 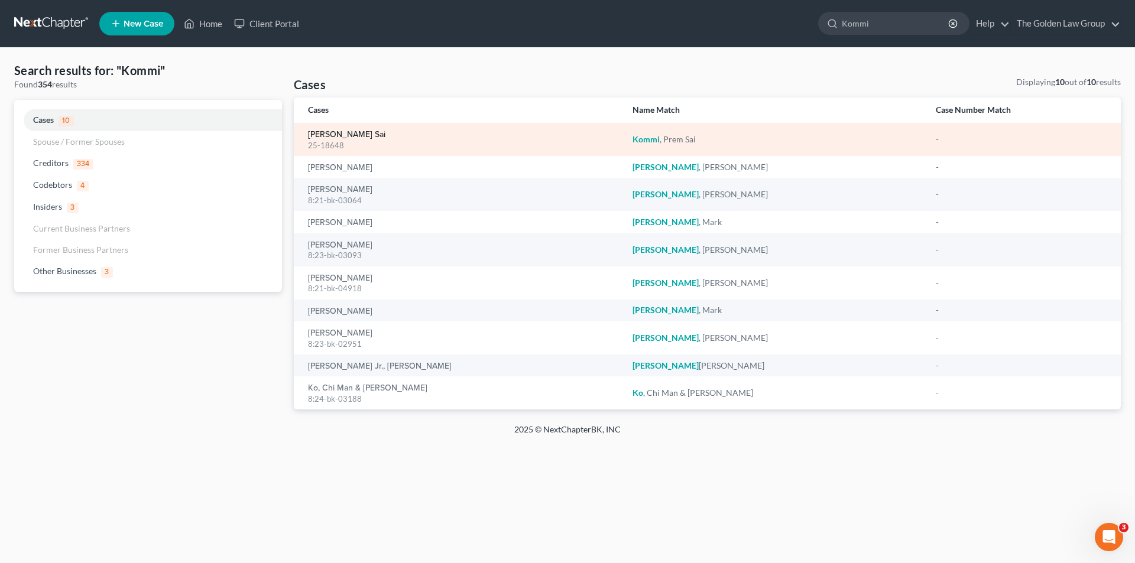 I want to click on span: New Case, so click(x=143, y=24).